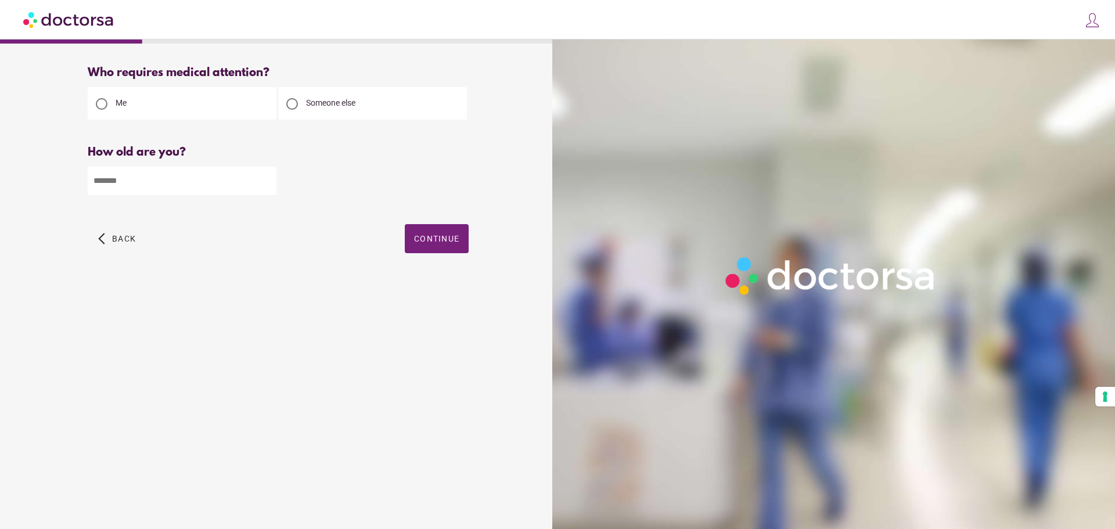 This screenshot has height=529, width=1115. What do you see at coordinates (1106, 397) in the screenshot?
I see `button: Your consent preferences for tracking technologies` at bounding box center [1106, 397].